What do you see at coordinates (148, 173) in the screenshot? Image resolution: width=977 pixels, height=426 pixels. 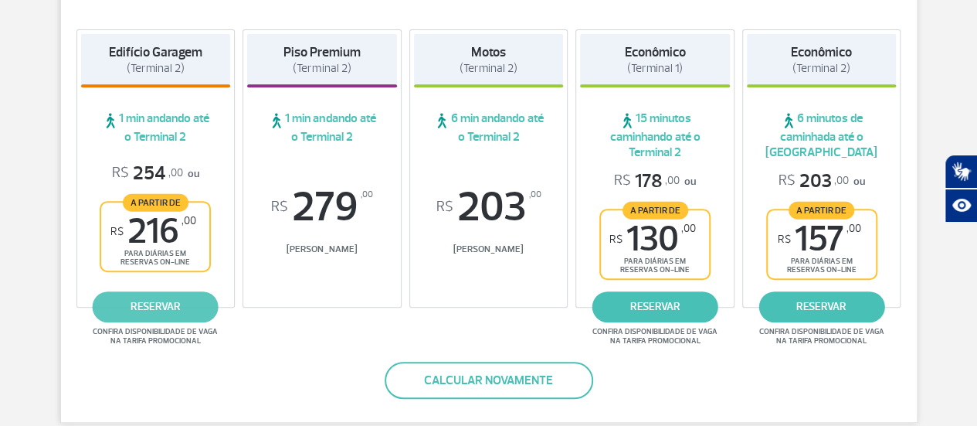 I see `span: 254` at bounding box center [148, 173].